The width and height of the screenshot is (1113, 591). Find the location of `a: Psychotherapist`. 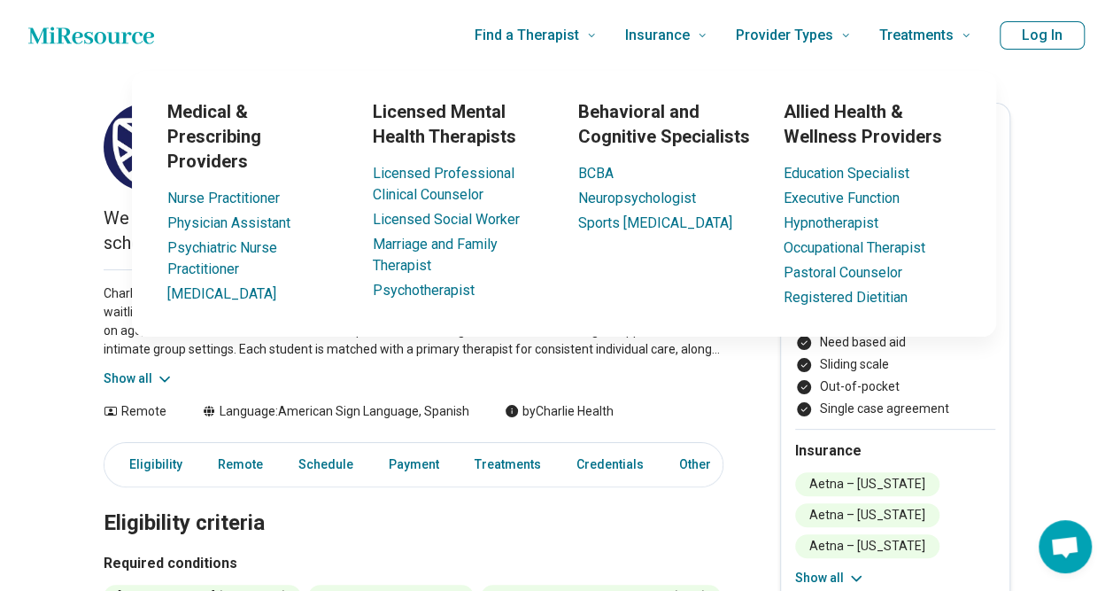

a: Psychotherapist is located at coordinates (423, 290).